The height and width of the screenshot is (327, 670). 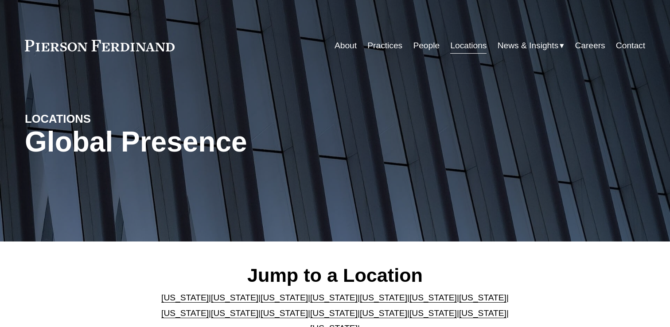 What do you see at coordinates (630, 46) in the screenshot?
I see `a: Contact` at bounding box center [630, 46].